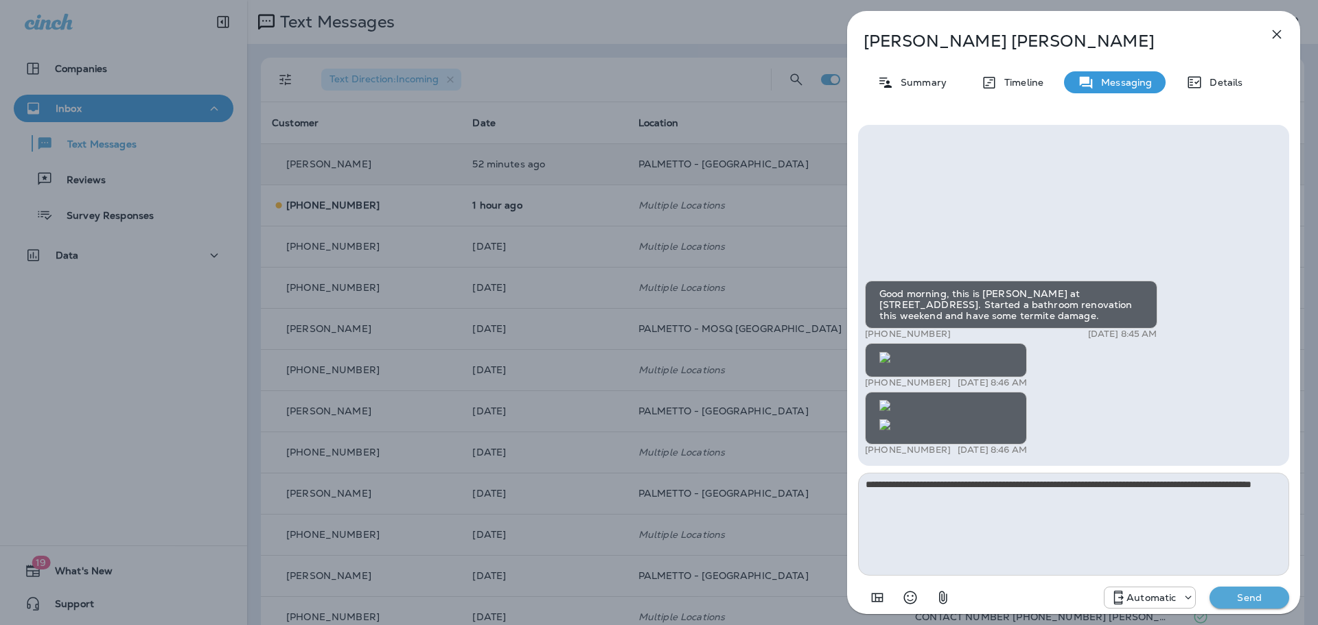 The width and height of the screenshot is (1318, 625). I want to click on p: Timeline, so click(1020, 82).